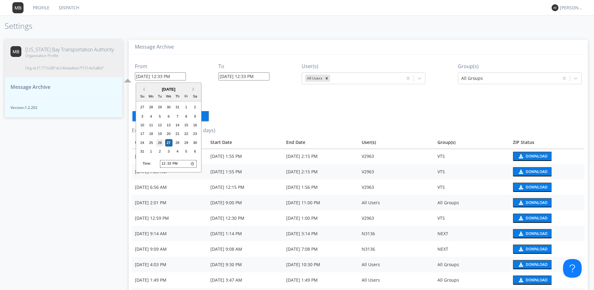 This screenshot has height=290, width=594. Describe the element at coordinates (358, 130) in the screenshot. I see `h3: Export History (expires after 2 days)` at that location.